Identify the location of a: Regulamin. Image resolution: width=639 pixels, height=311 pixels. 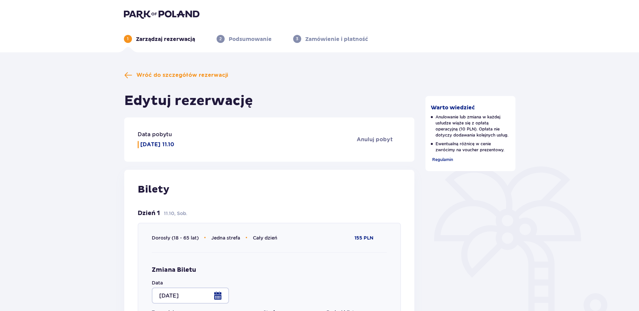
(442, 159).